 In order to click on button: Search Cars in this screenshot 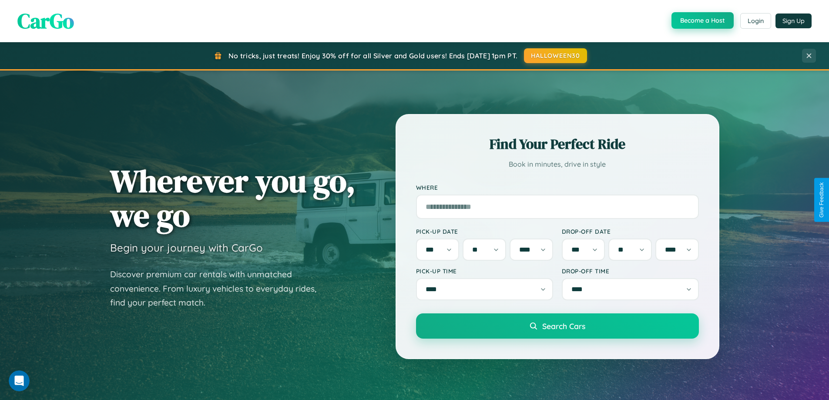, I will do `click(557, 326)`.